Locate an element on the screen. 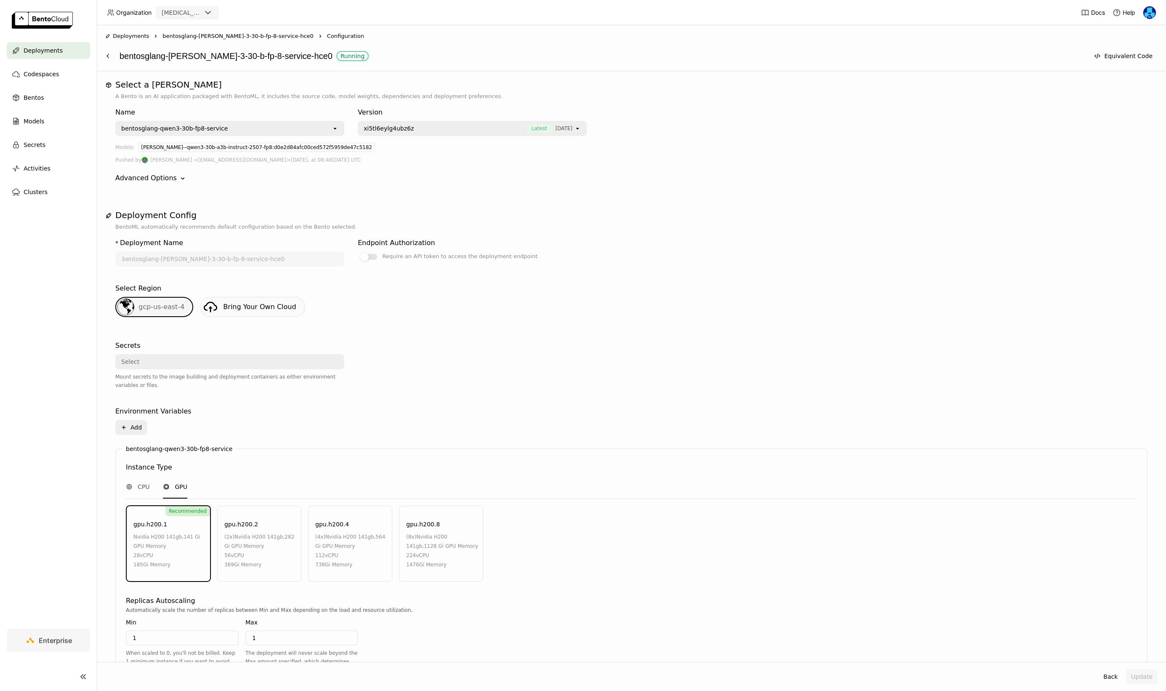 This screenshot has height=691, width=1166. svg: Down is located at coordinates (183, 178).